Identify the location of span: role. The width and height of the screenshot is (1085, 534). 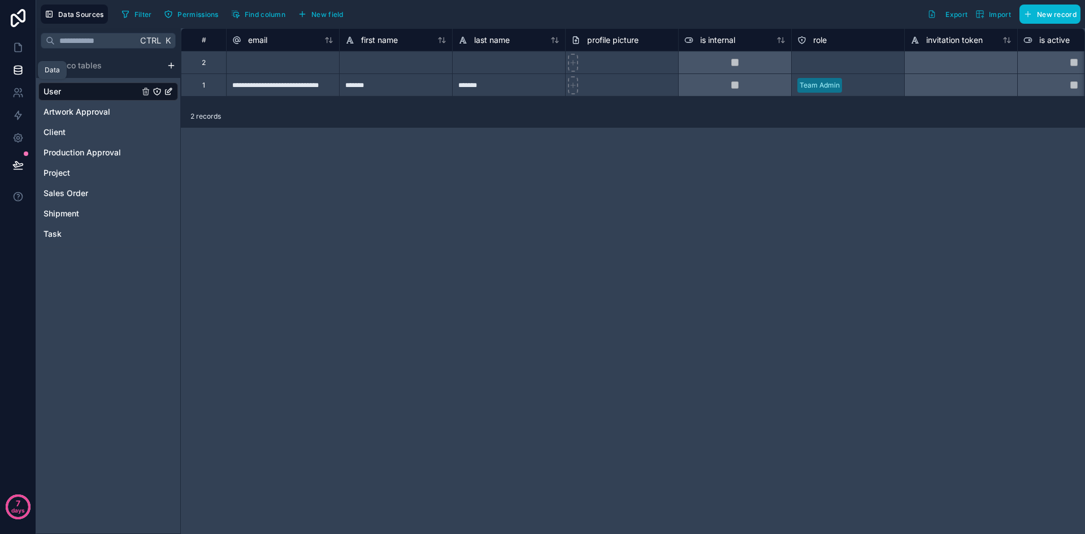
(820, 40).